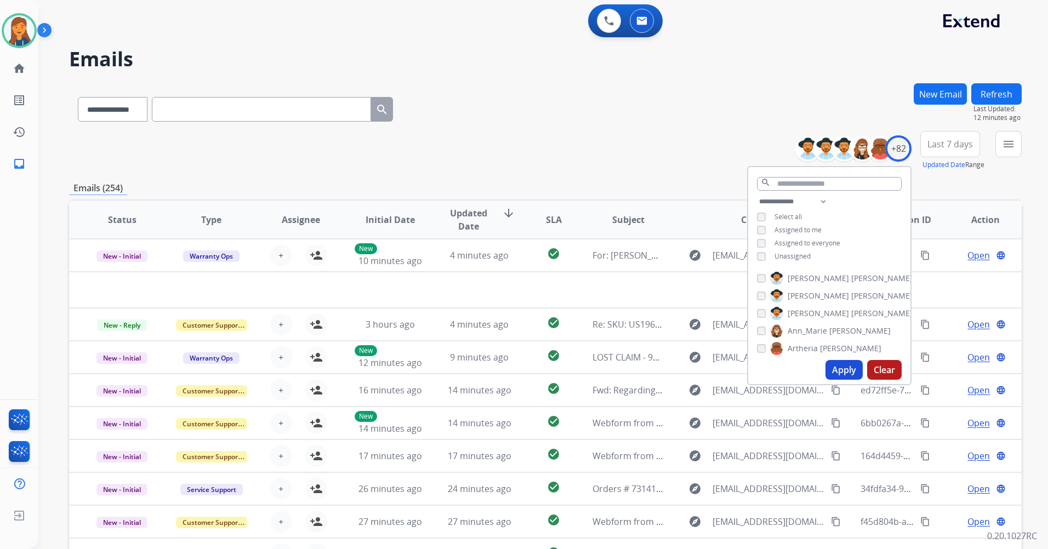  Describe the element at coordinates (704, 489) in the screenshot. I see `span: Orders # 7314153875 and 9016284488 - Please Review` at that location.